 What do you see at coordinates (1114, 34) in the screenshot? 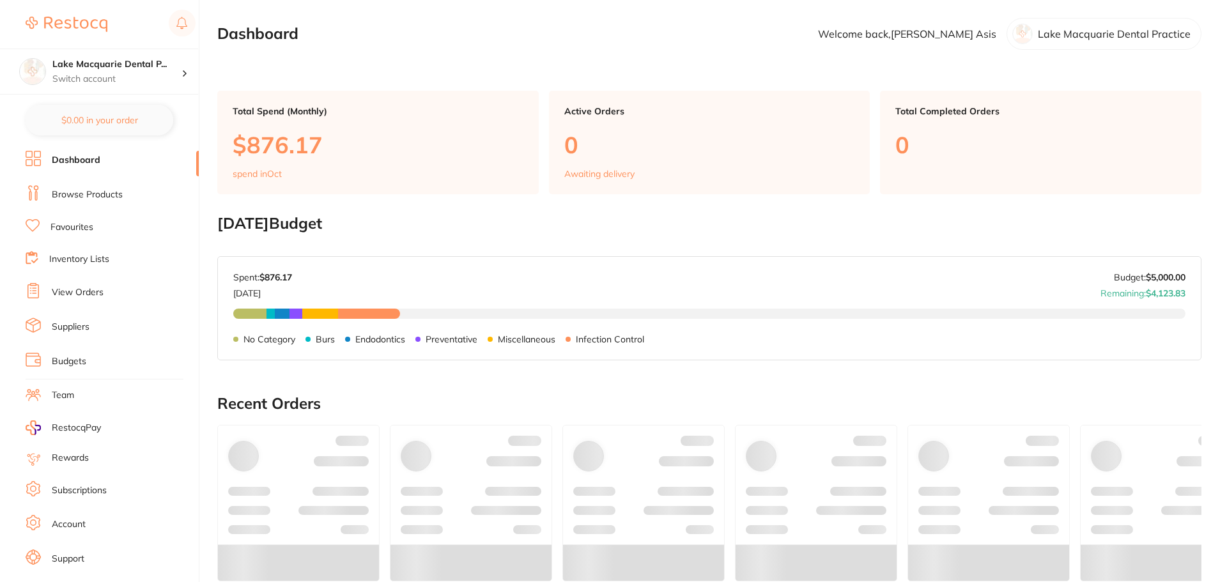
I see `p: Lake Macquarie Dental Practice` at bounding box center [1114, 34].